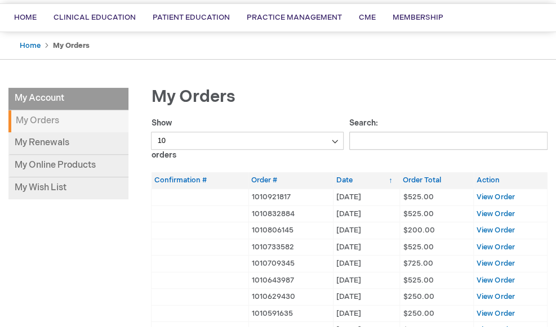  I want to click on td: 1010629430, so click(291, 297).